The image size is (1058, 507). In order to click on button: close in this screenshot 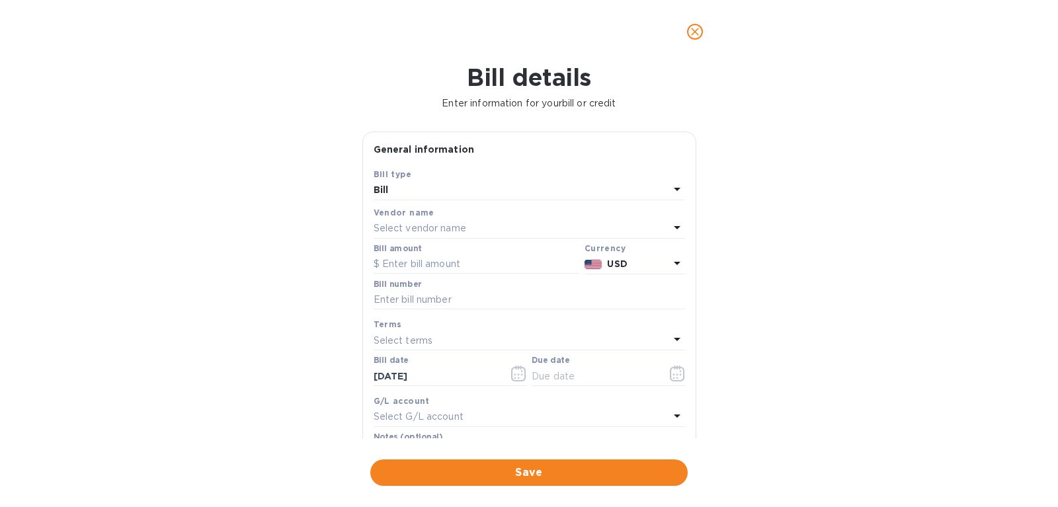, I will do `click(695, 32)`.